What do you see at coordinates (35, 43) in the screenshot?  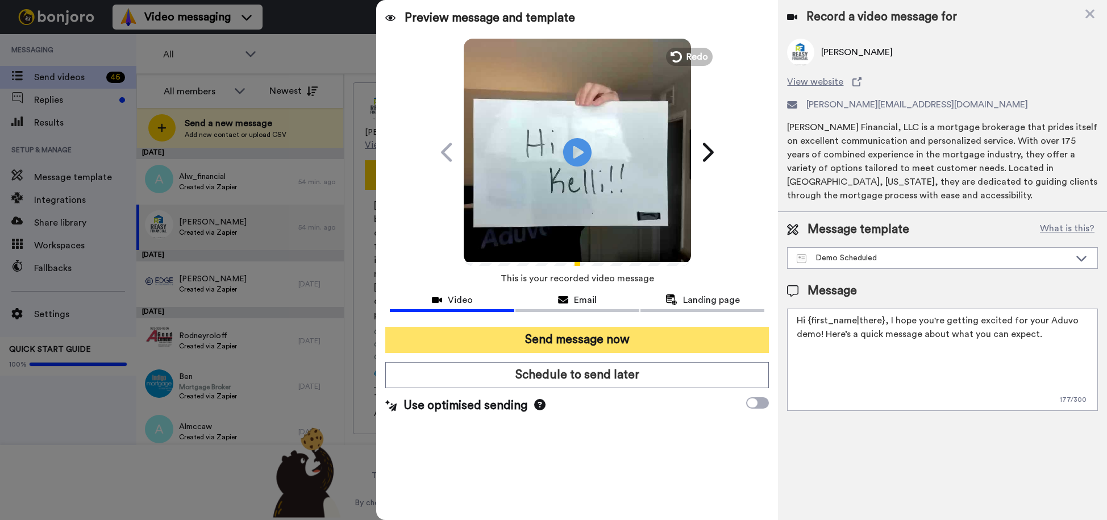 I see `img: Profile image for Grant` at bounding box center [35, 43].